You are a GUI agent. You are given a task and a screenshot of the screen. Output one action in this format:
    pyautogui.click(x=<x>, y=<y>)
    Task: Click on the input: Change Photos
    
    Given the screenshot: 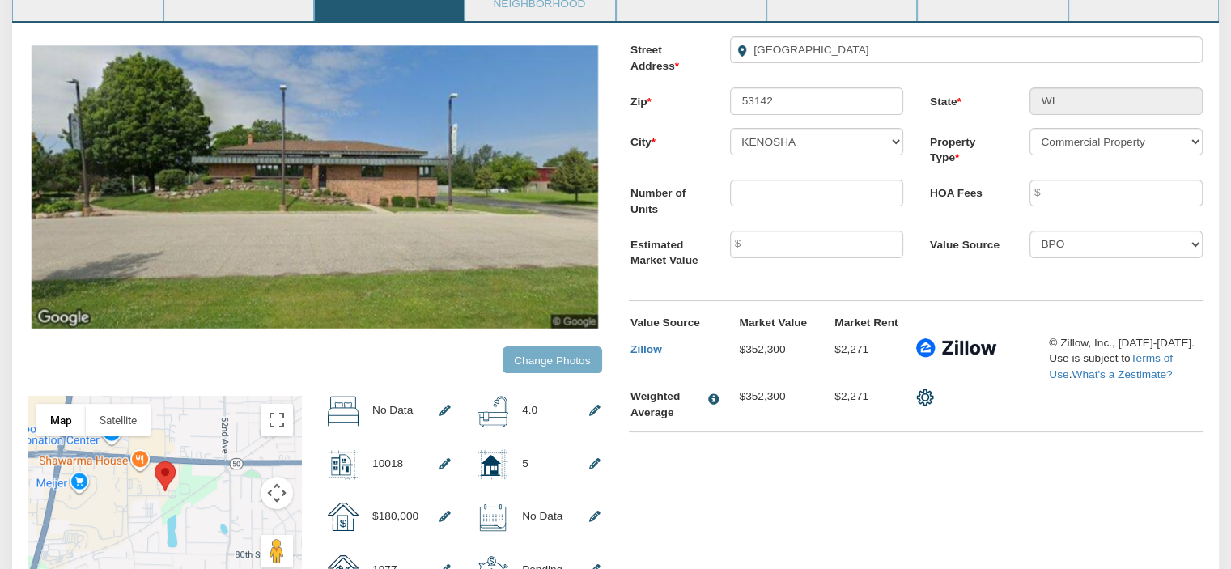 What is the action you would take?
    pyautogui.click(x=552, y=359)
    